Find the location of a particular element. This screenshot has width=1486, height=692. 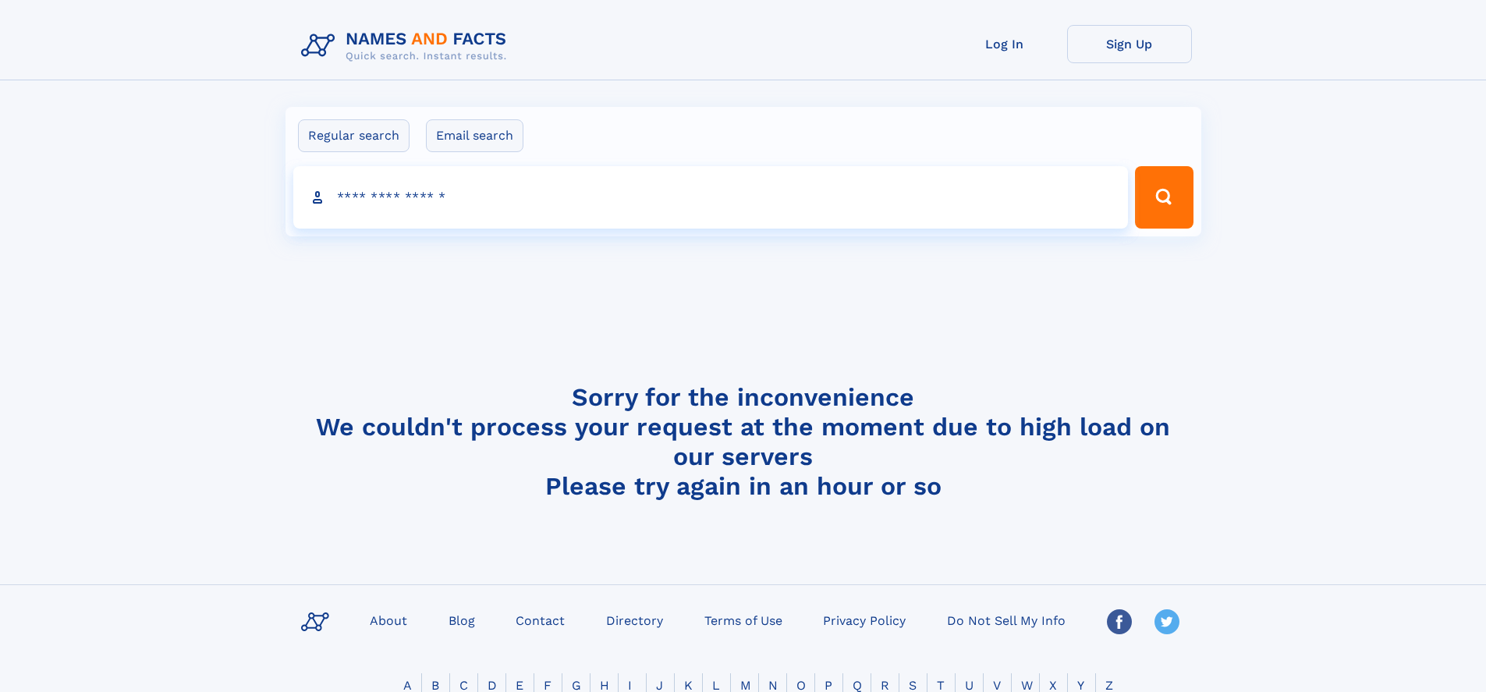

a: Log In is located at coordinates (1005, 44).